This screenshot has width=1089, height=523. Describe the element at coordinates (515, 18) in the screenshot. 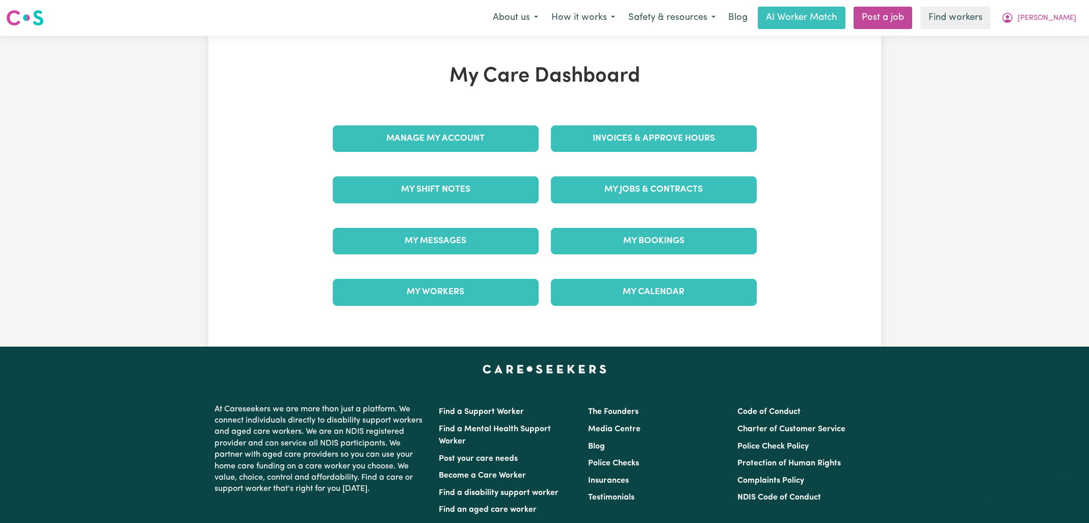

I see `button: About us` at that location.